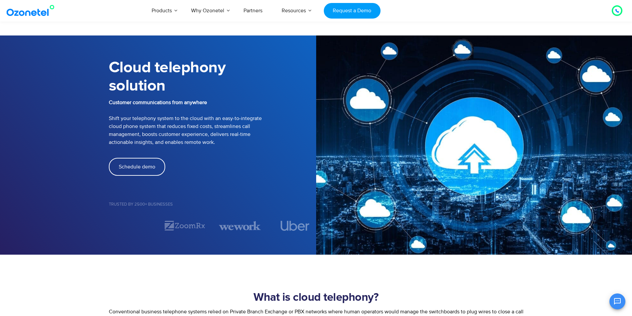 The height and width of the screenshot is (316, 632). I want to click on h5: Trusted by 2500+ Businesses, so click(212, 204).